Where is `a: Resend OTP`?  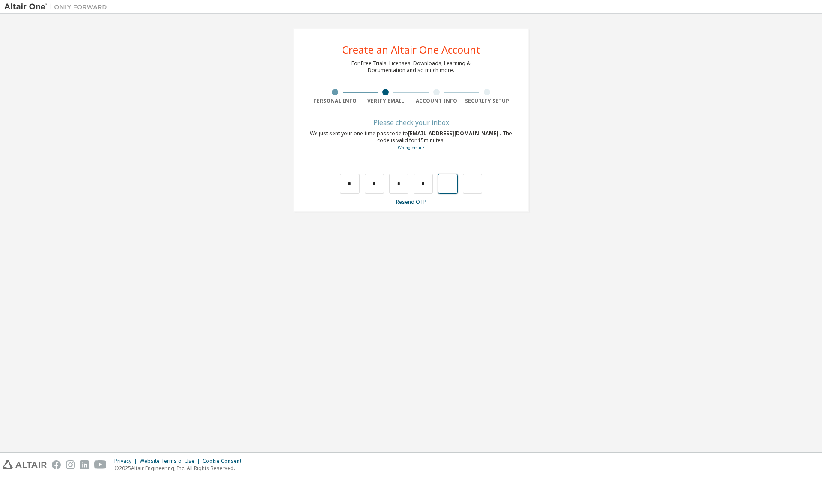
a: Resend OTP is located at coordinates (411, 202).